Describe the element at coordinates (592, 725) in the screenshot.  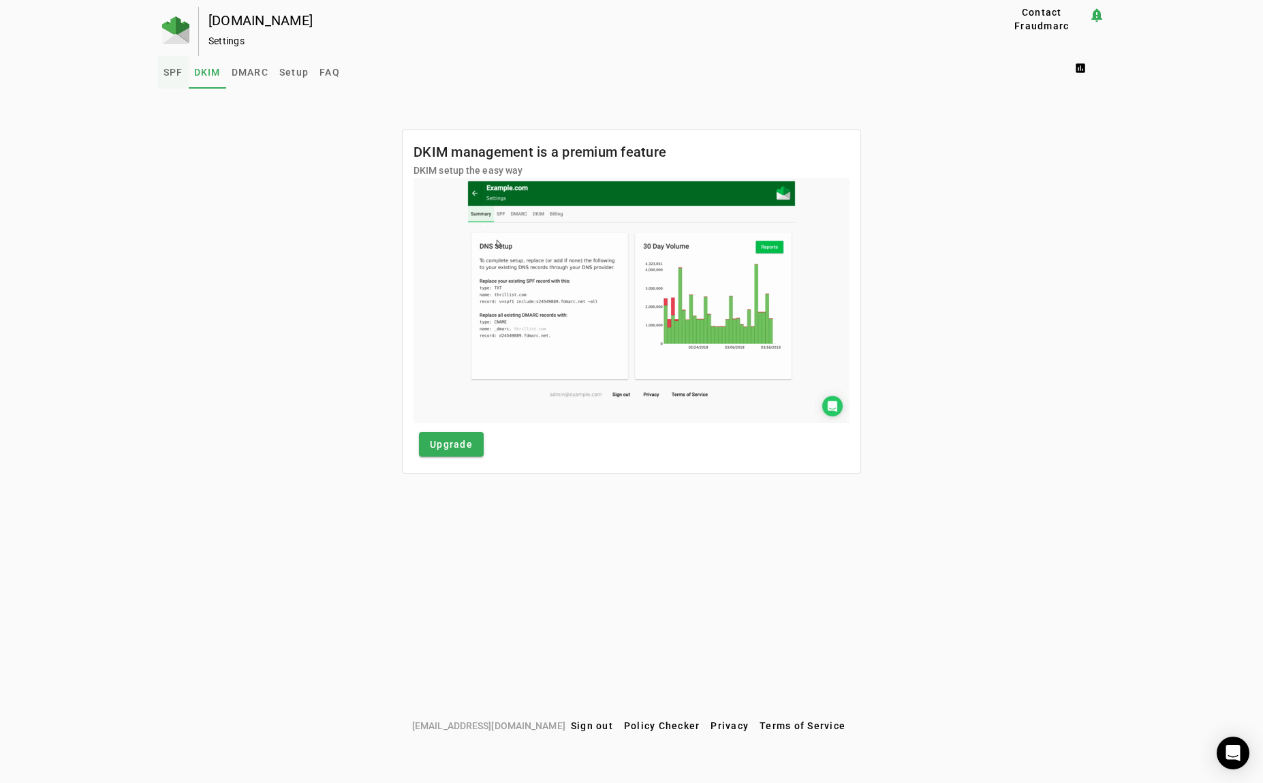
I see `span: Sign out` at that location.